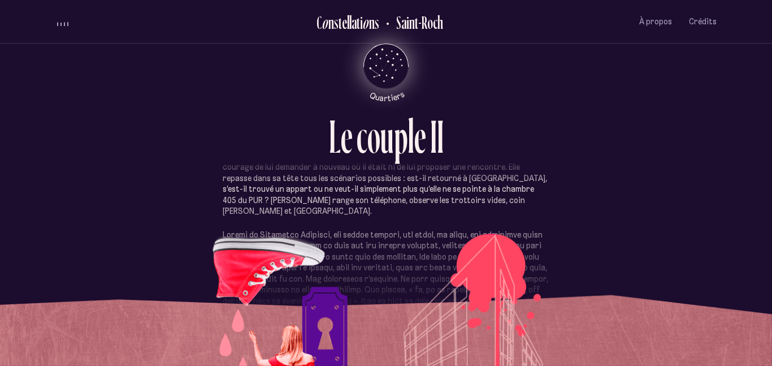 The image size is (772, 366). What do you see at coordinates (411, 21) in the screenshot?
I see `button: Retour au Quartier` at bounding box center [411, 21].